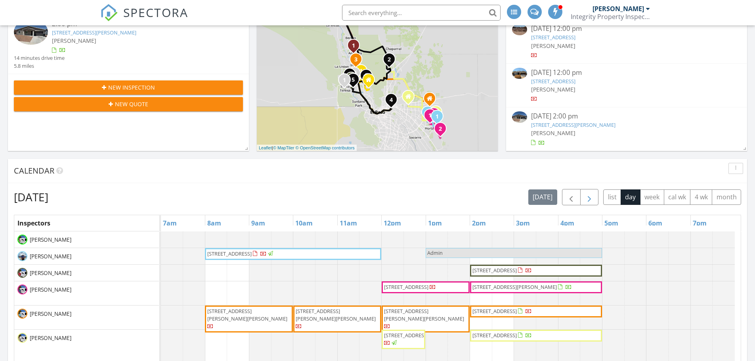 The width and height of the screenshot is (755, 361). Describe the element at coordinates (678, 197) in the screenshot. I see `button: cal wk` at that location.